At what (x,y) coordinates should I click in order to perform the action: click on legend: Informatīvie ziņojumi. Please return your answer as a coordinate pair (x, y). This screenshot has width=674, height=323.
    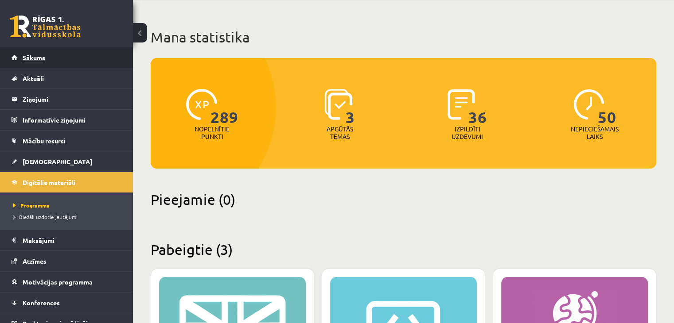
    Looking at the image, I should click on (72, 120).